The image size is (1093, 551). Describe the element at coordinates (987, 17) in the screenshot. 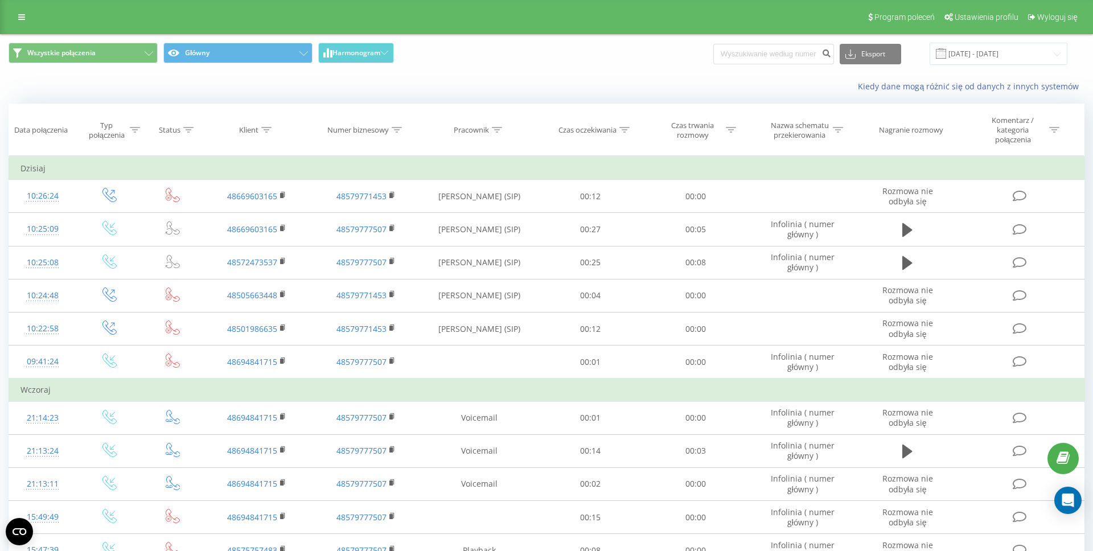

I see `span: Ustawienia profilu` at that location.